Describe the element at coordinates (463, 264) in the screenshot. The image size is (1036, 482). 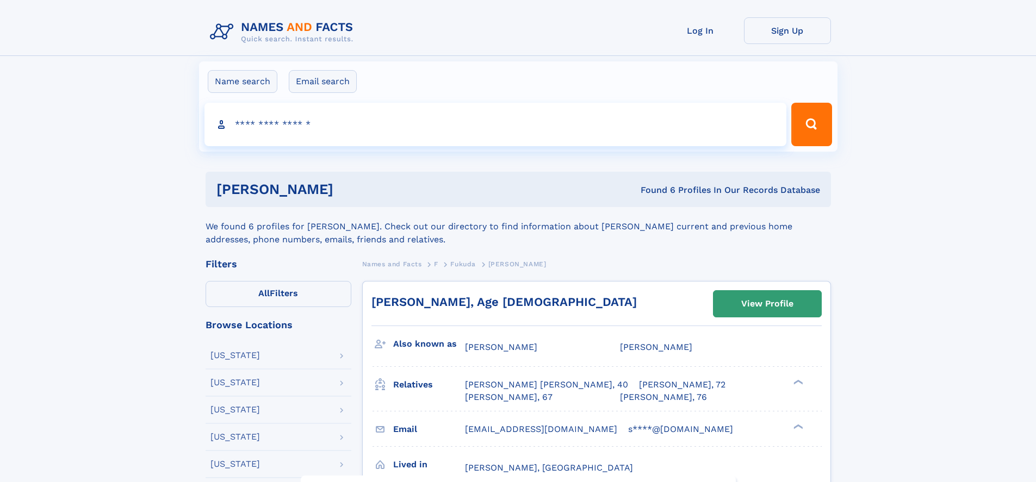
I see `span: Fukuda` at that location.